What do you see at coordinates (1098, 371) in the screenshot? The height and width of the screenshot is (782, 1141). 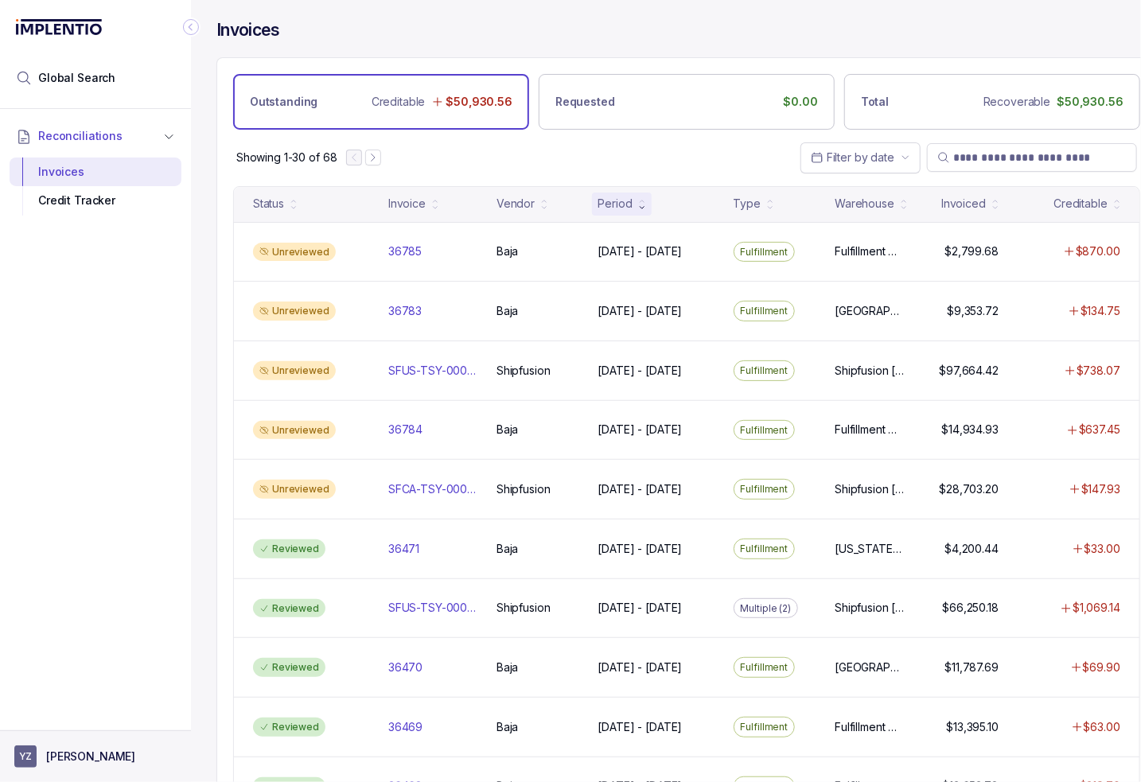 I see `p: $738.07` at bounding box center [1098, 371].